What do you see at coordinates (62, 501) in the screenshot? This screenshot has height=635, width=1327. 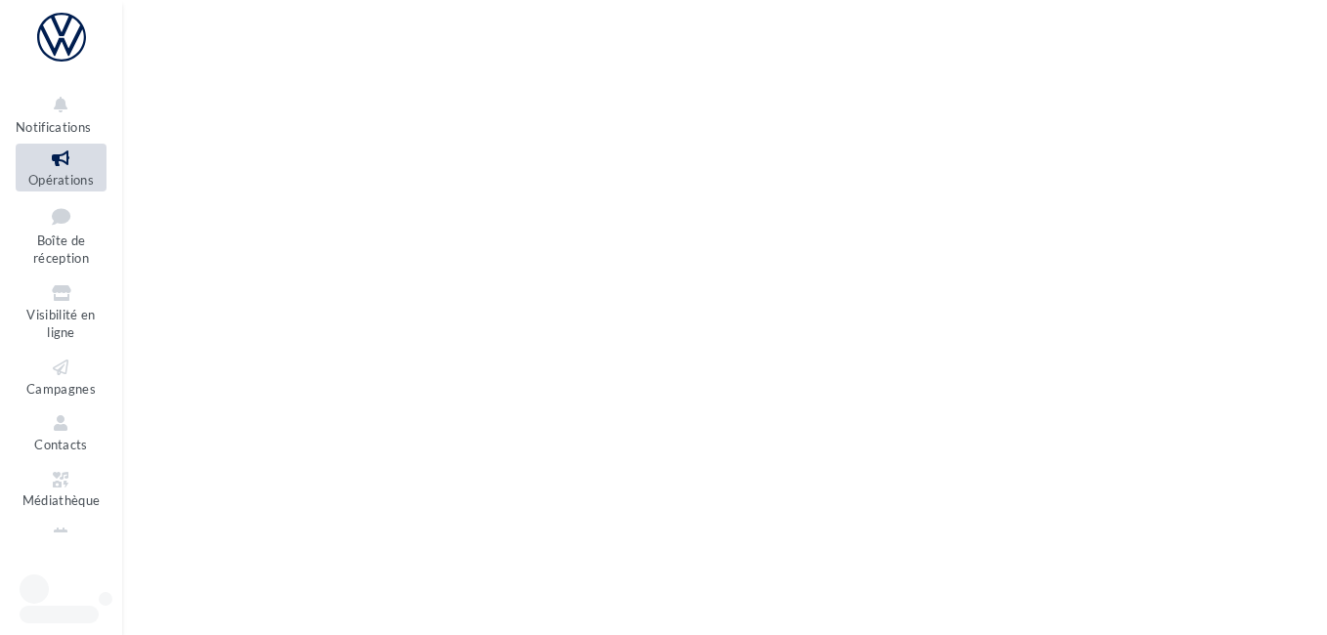 I see `span: Médiathèque` at bounding box center [62, 501].